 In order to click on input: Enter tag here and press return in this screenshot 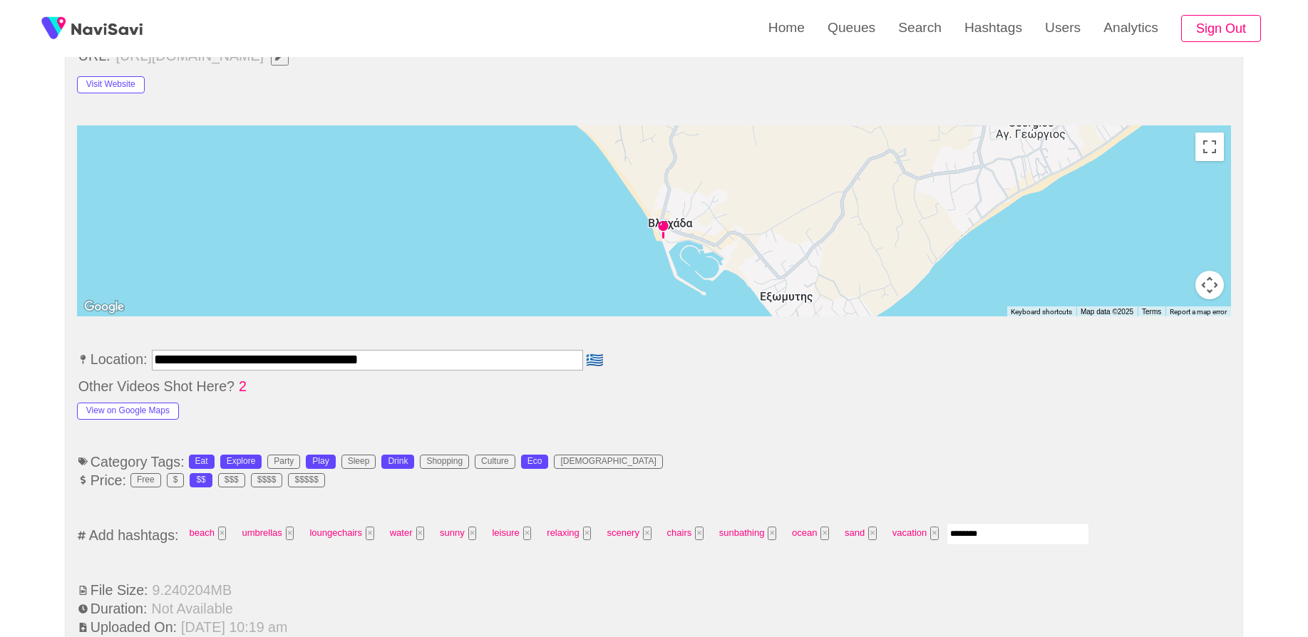, I will do `click(1018, 534)`.